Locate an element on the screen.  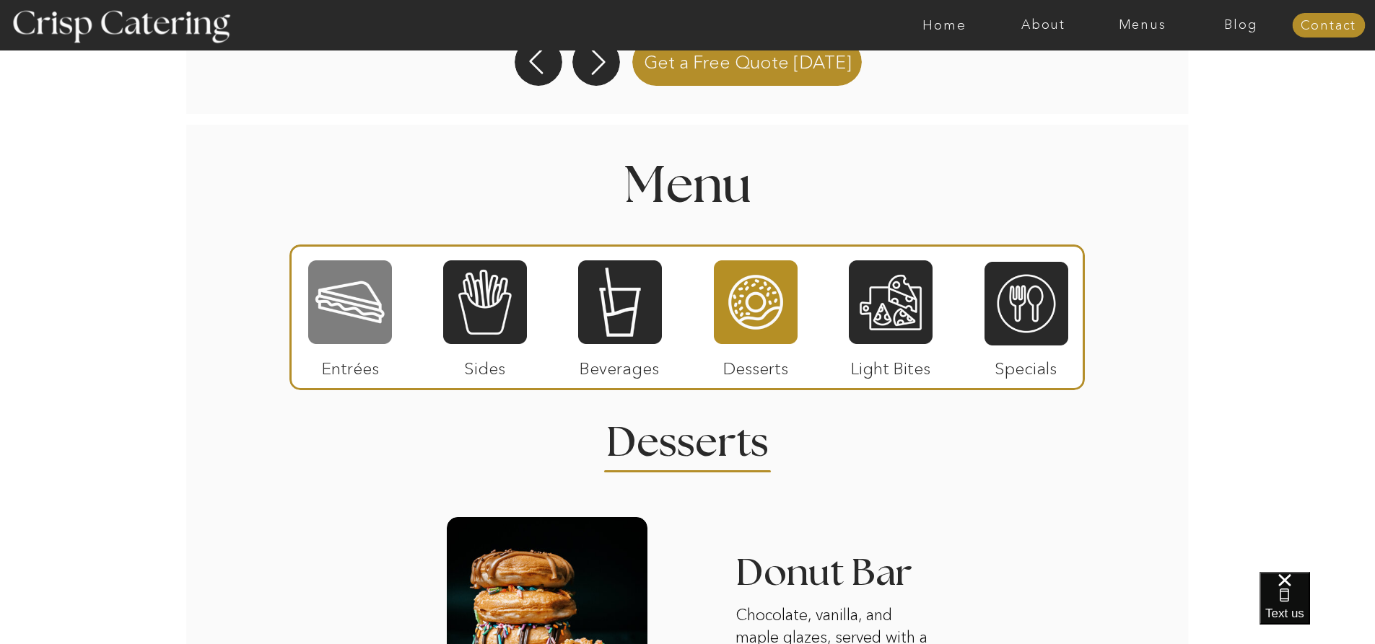
p: Beverages is located at coordinates (619, 365).